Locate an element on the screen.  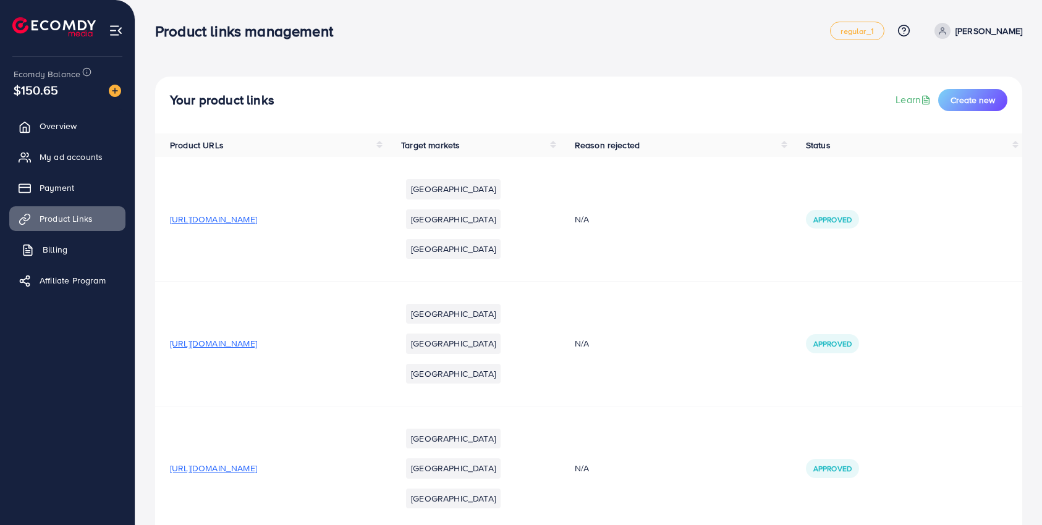
h3: Product links management is located at coordinates (249, 31).